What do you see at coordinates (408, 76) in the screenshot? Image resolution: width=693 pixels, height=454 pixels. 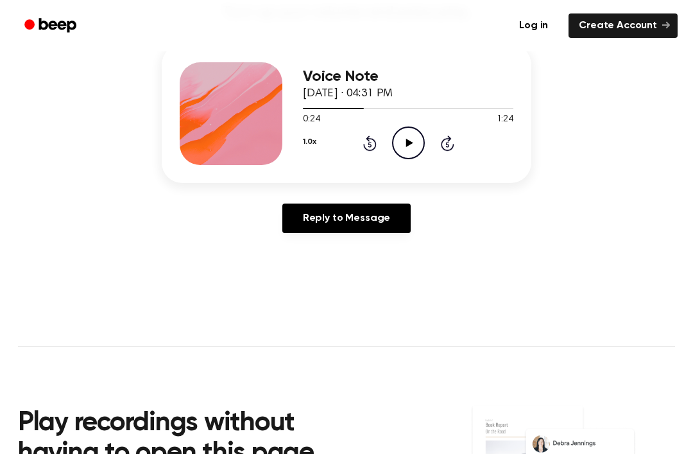 I see `h3: Voice Note` at bounding box center [408, 76].